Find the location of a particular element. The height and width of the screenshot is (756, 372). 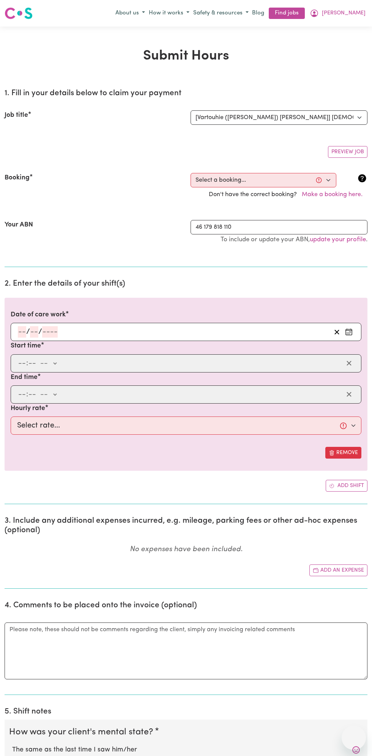

legend: How was your client's mental state? is located at coordinates (82, 733).